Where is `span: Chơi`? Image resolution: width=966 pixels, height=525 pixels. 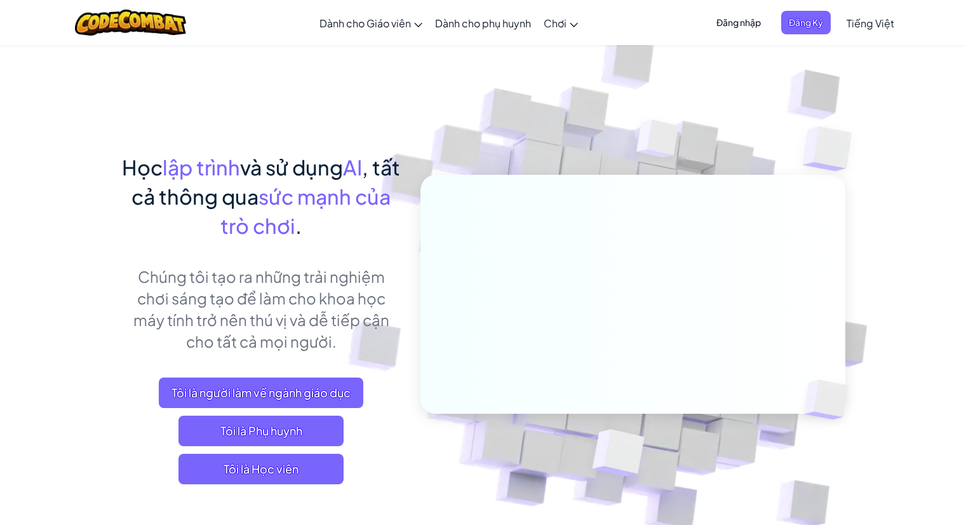
span: Chơi is located at coordinates (555, 23).